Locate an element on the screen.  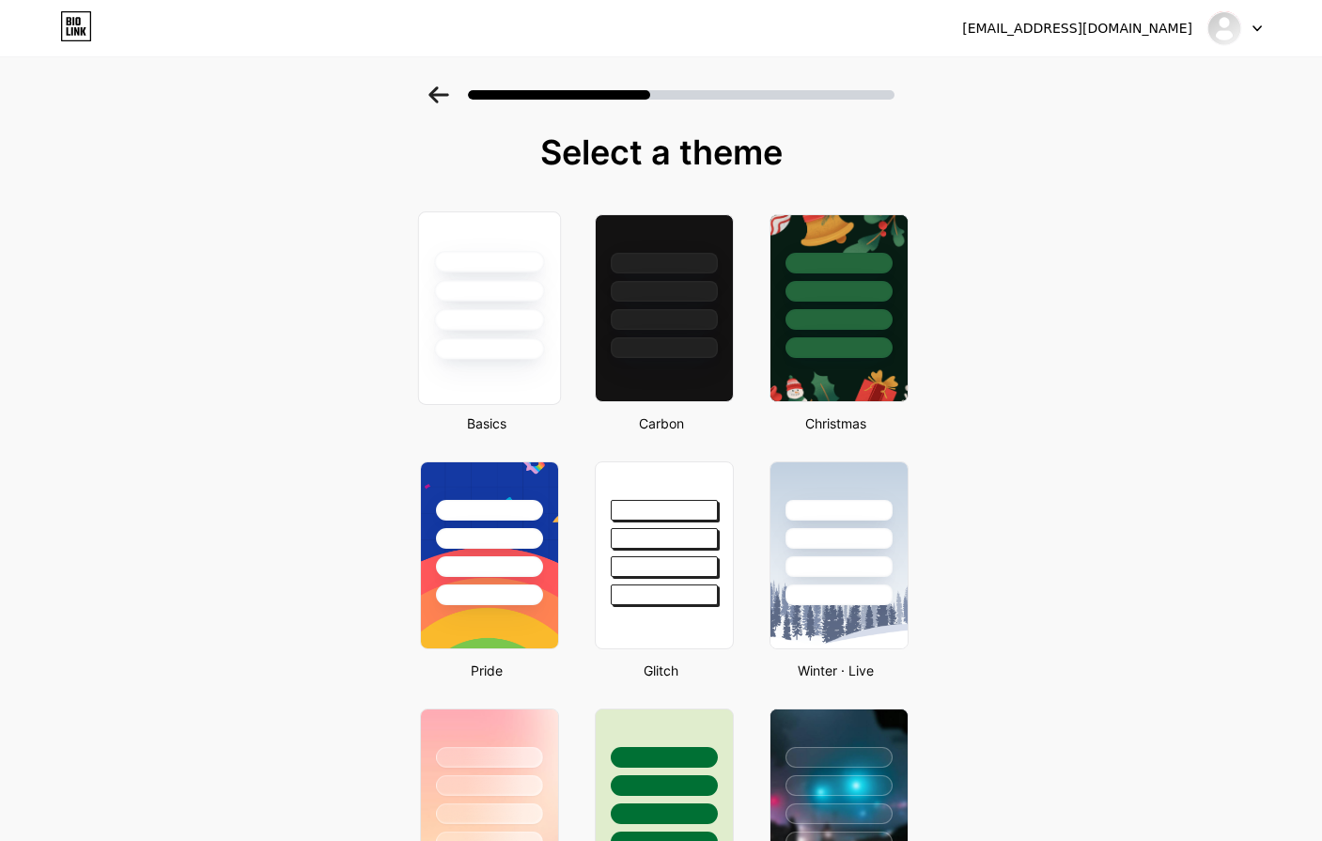
div: Pride is located at coordinates (487, 670).